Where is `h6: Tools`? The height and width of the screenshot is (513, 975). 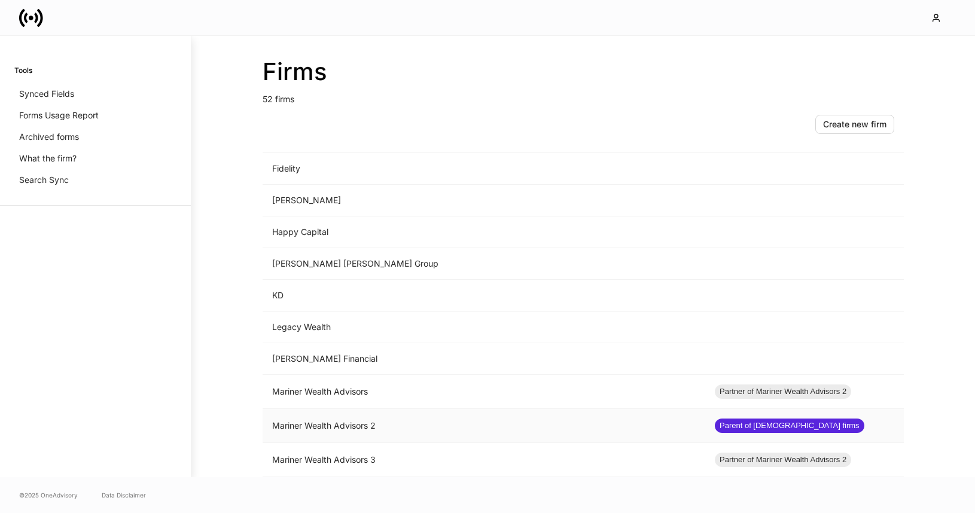 h6: Tools is located at coordinates (23, 70).